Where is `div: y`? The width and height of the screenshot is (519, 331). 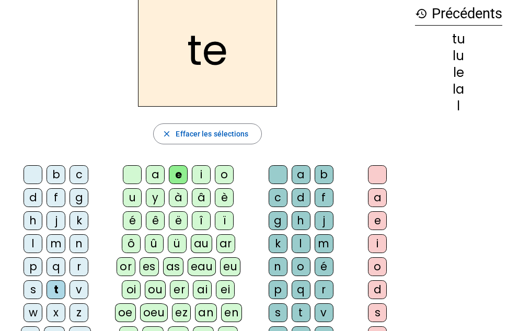
div: y is located at coordinates (155, 197).